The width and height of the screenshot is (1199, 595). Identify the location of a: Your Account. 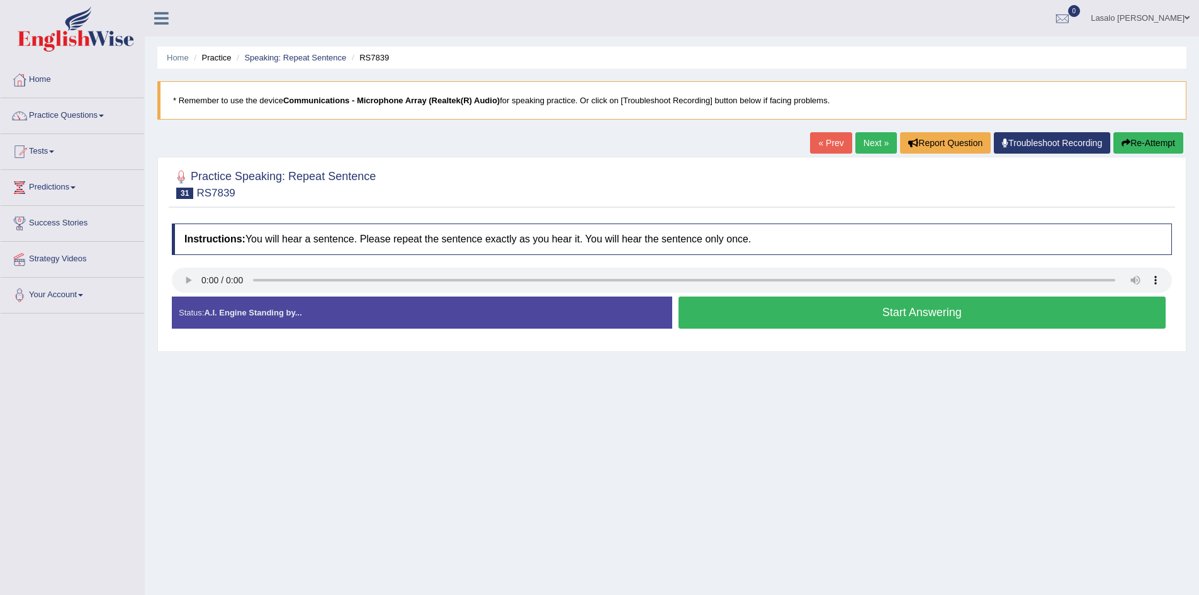
(72, 293).